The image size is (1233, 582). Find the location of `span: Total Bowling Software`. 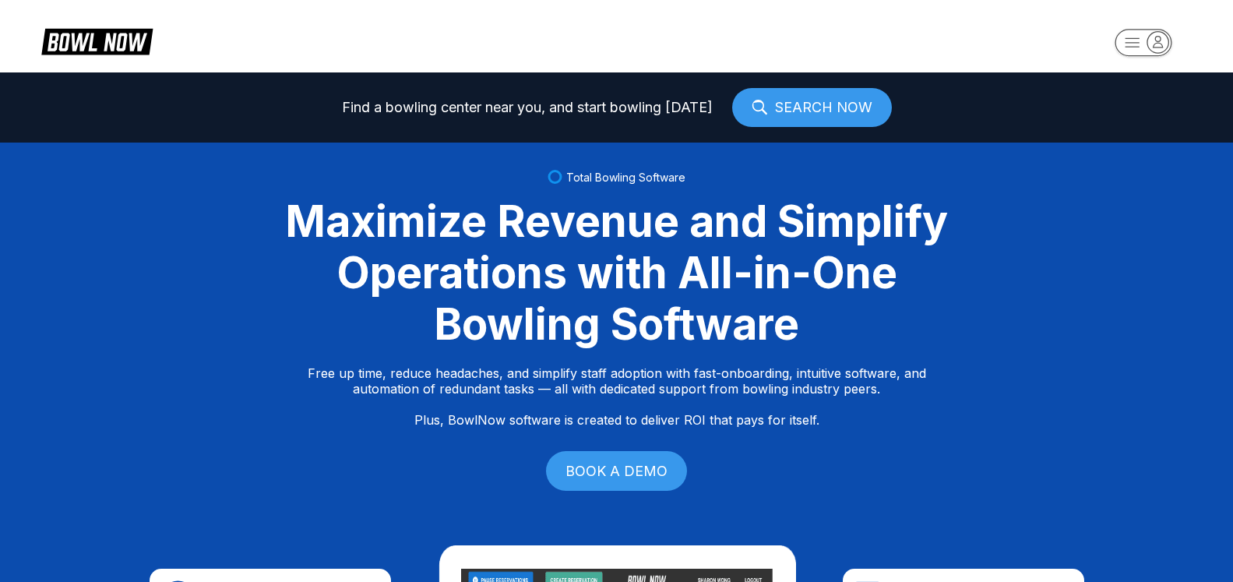

span: Total Bowling Software is located at coordinates (625, 177).